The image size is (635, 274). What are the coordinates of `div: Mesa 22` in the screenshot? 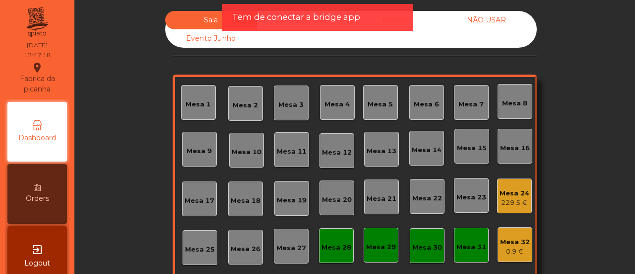 It's located at (427, 198).